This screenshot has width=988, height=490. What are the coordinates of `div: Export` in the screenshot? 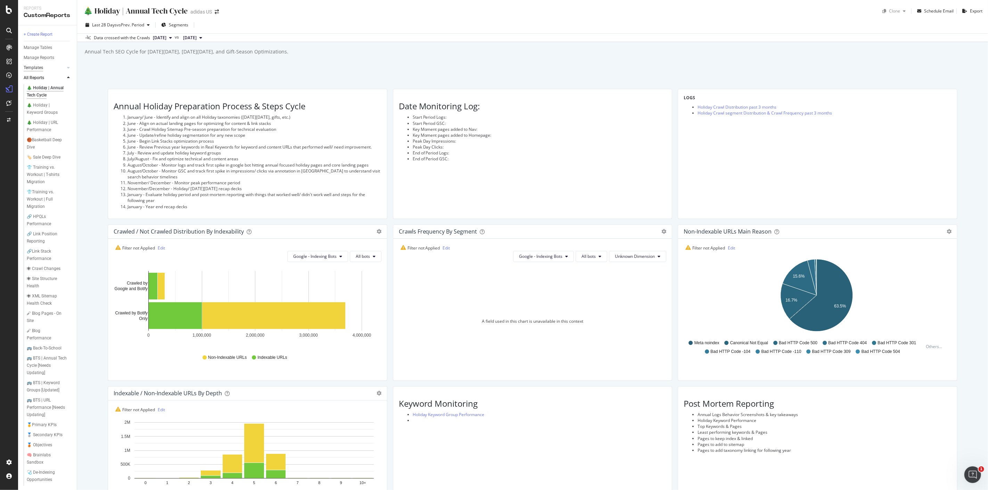 It's located at (976, 11).